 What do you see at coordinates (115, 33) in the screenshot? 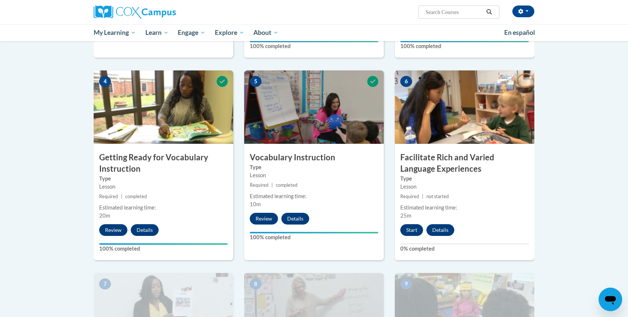
I see `a: My Learning` at bounding box center [115, 33].